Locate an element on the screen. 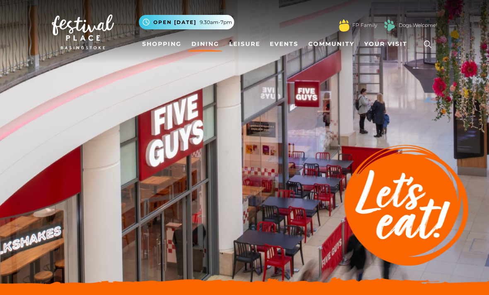  span: Your Visit is located at coordinates (385, 44).